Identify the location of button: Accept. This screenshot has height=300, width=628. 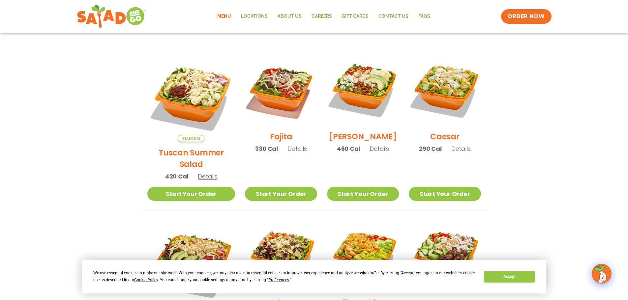
(509, 277).